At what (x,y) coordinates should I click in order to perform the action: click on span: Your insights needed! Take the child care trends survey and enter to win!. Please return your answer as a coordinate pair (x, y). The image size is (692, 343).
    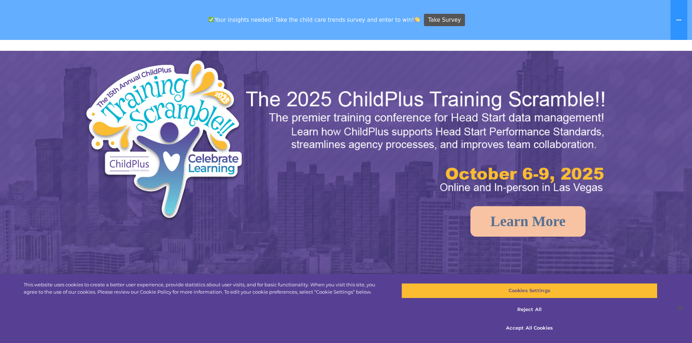
    Looking at the image, I should click on (314, 20).